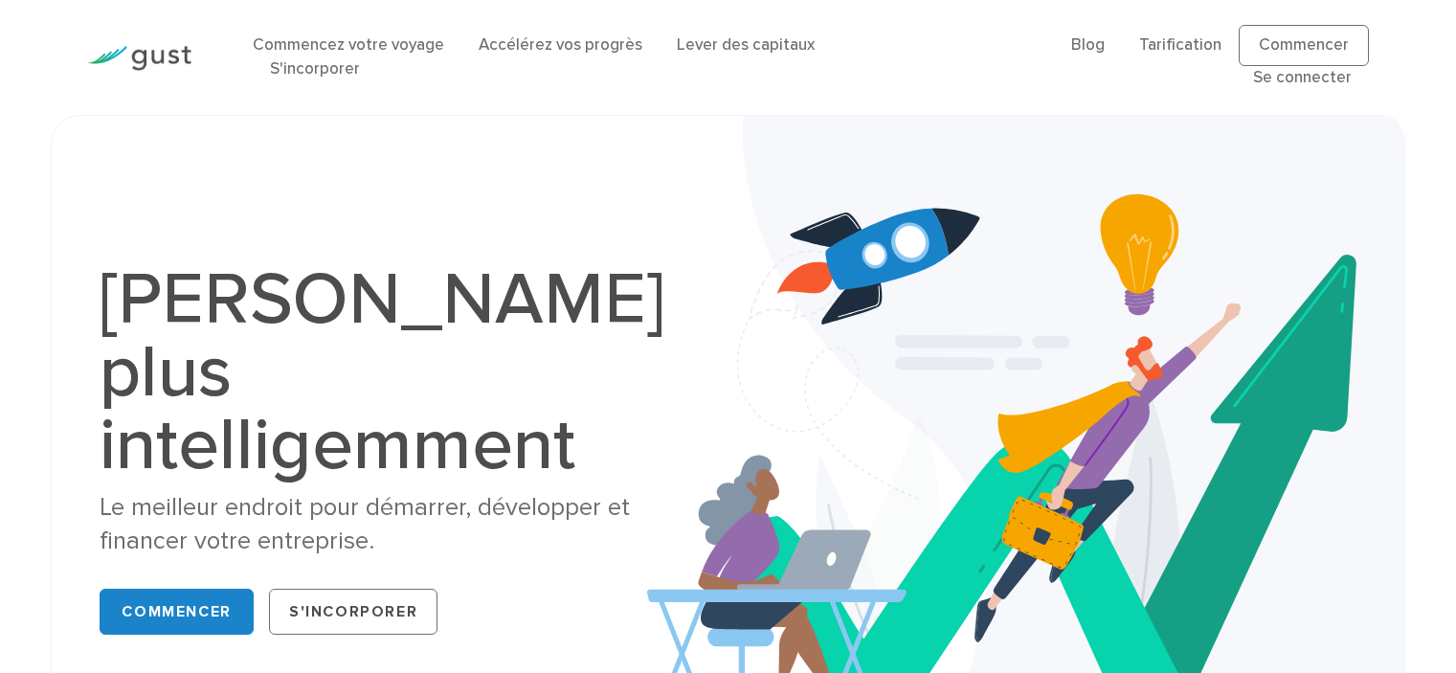 The image size is (1456, 673). What do you see at coordinates (560, 45) in the screenshot?
I see `a: Accélérez vos progrès` at bounding box center [560, 45].